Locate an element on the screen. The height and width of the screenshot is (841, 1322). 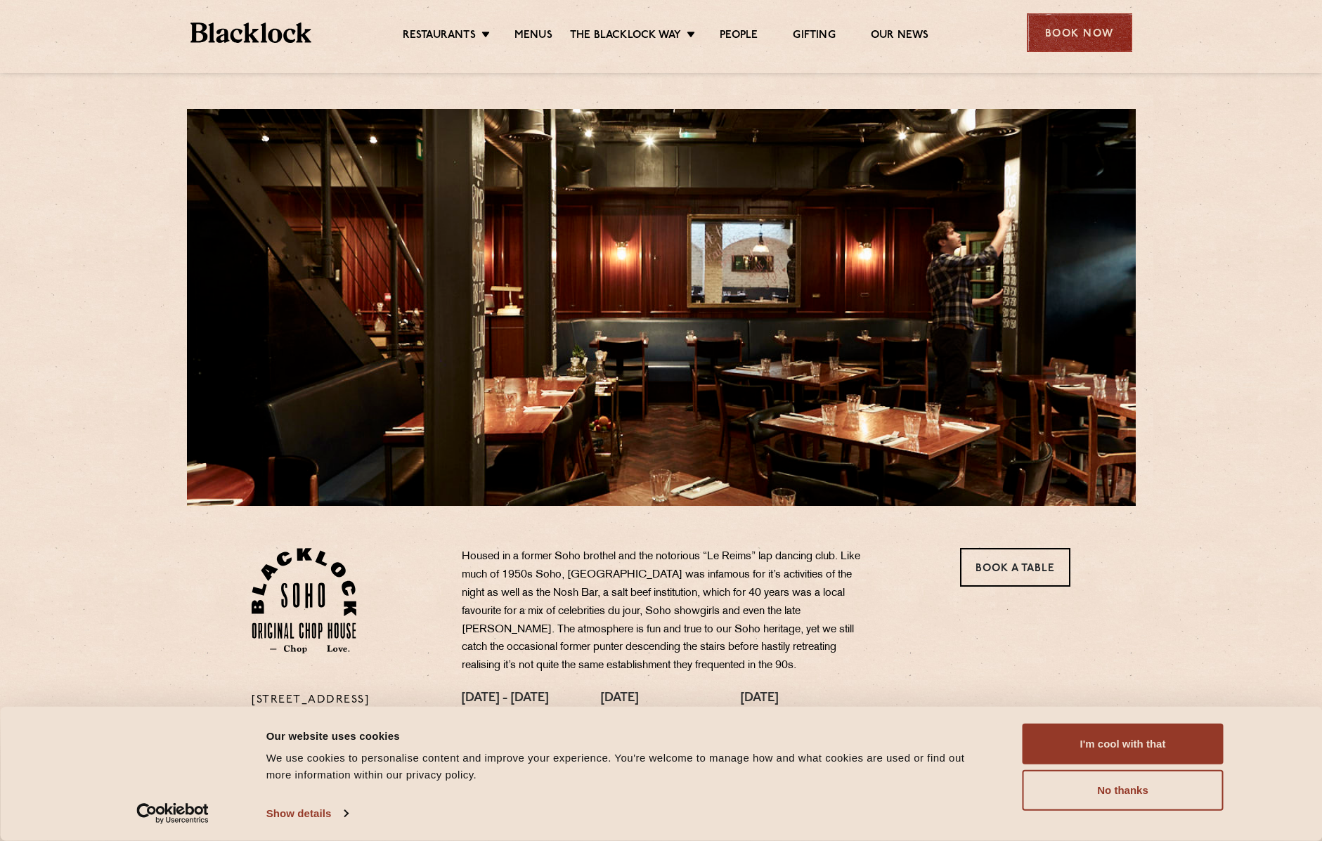
a: The Blacklock Way is located at coordinates (625, 37).